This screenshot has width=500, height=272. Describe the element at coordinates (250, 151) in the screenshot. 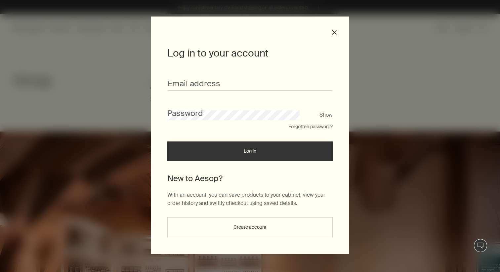

I see `button: Log in` at that location.